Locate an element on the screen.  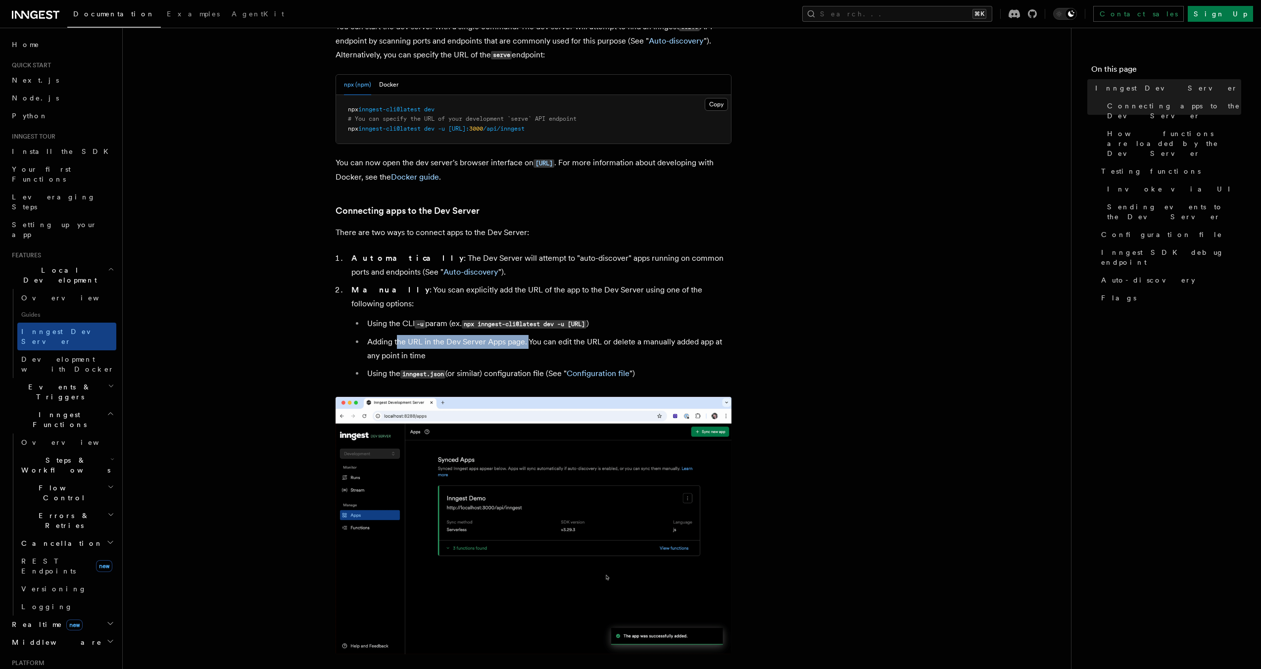
code: -u is located at coordinates (420, 324).